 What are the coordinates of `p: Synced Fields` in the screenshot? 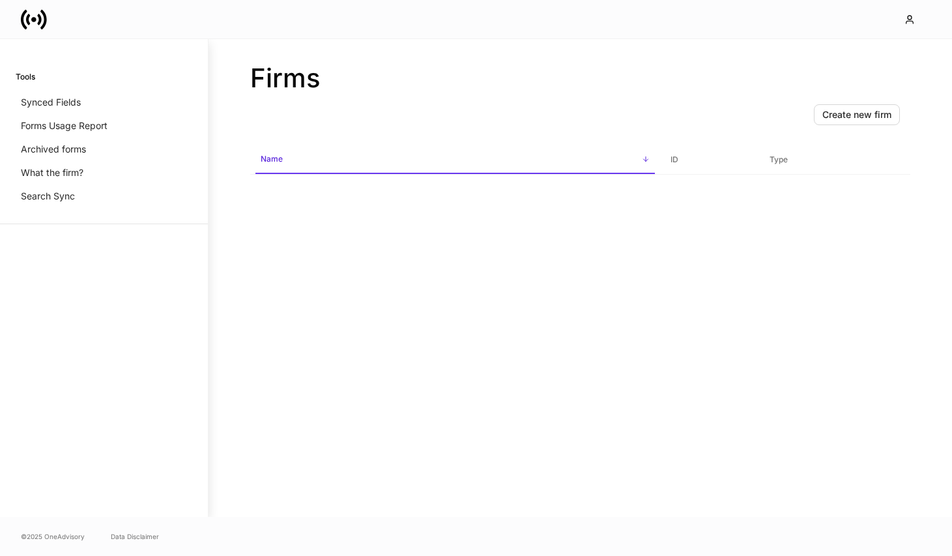 It's located at (51, 102).